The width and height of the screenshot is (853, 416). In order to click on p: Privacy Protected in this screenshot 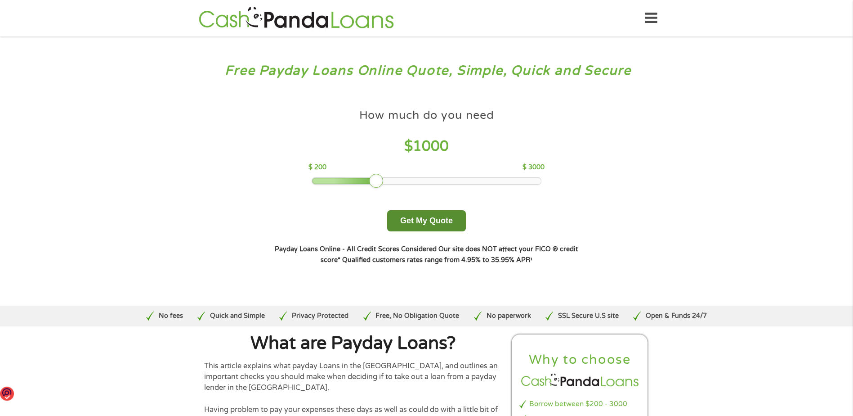, I will do `click(320, 316)`.